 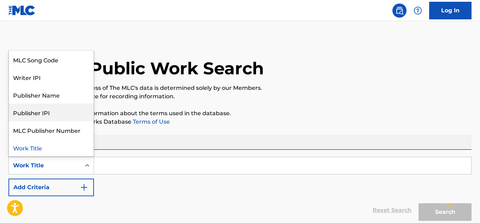 What do you see at coordinates (399, 11) in the screenshot?
I see `a: Public Search` at bounding box center [399, 11].